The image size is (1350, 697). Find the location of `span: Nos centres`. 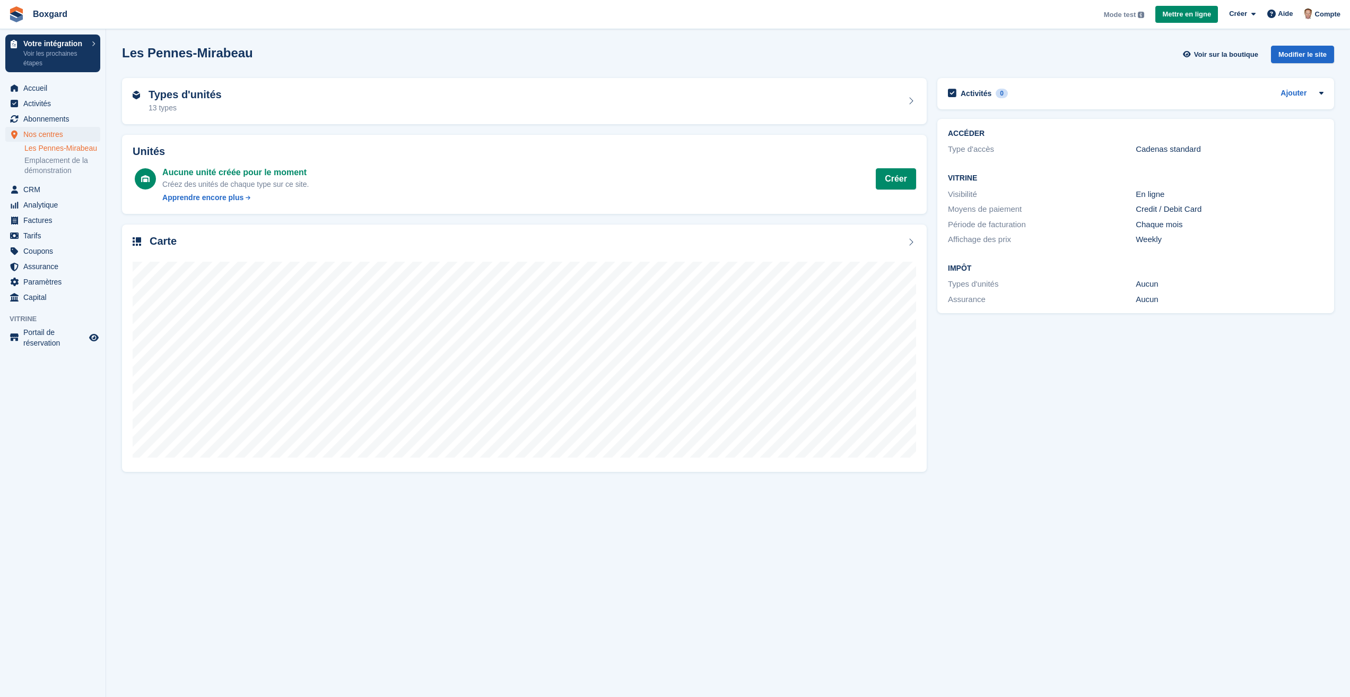

span: Nos centres is located at coordinates (55, 134).